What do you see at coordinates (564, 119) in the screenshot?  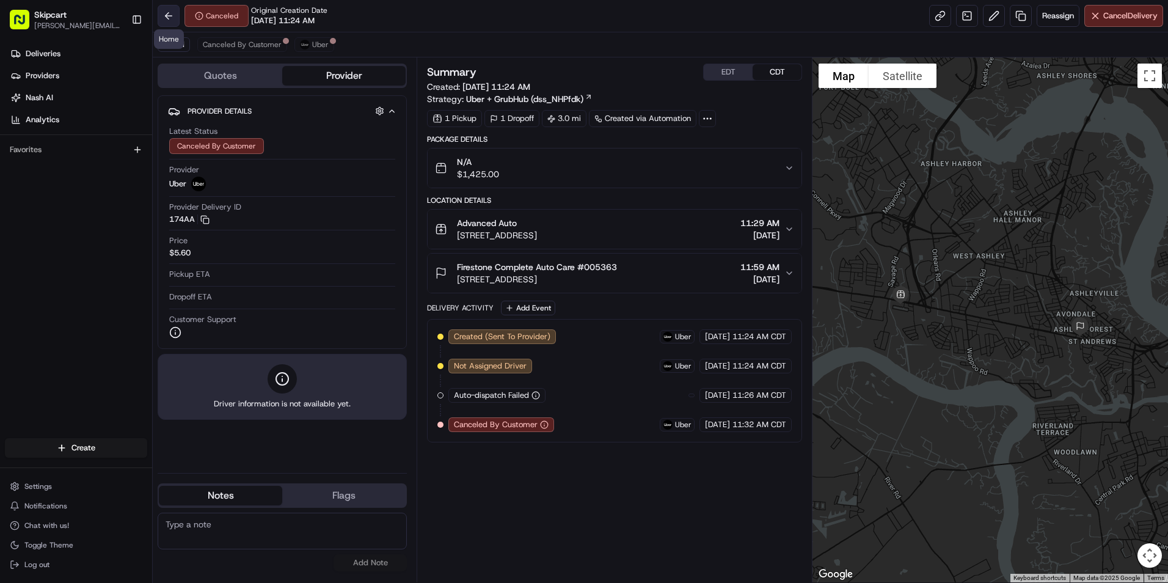 I see `div: 3.0 mi` at bounding box center [564, 119].